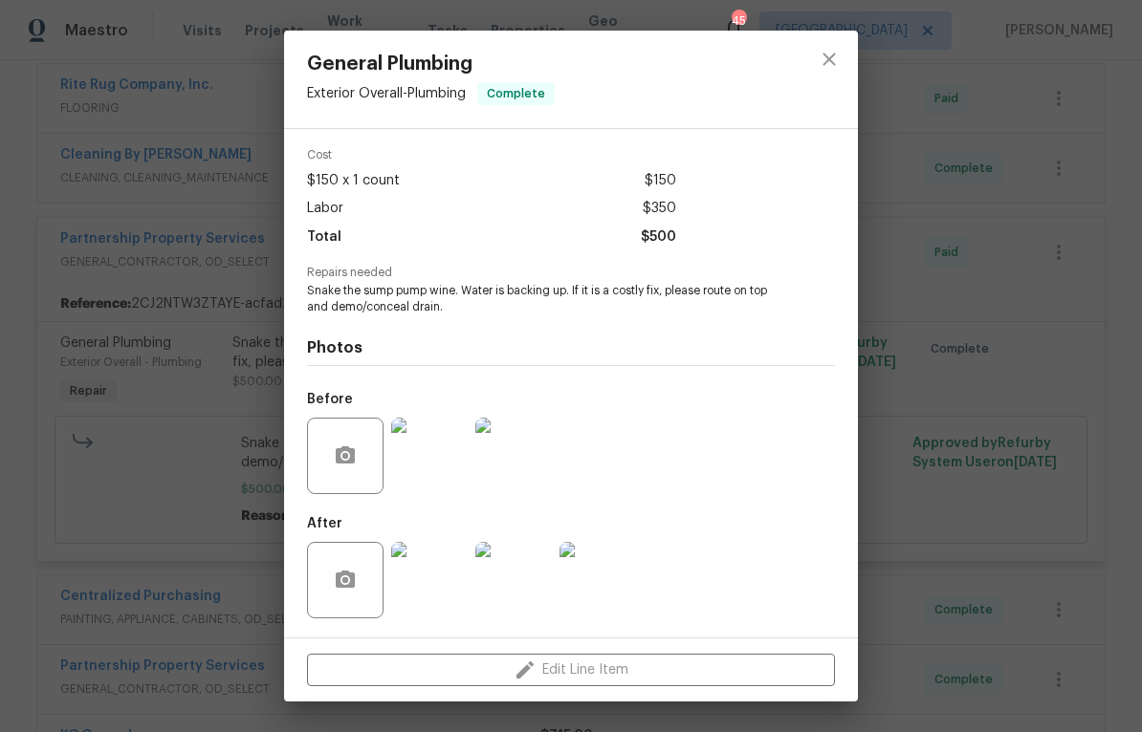 Image resolution: width=1142 pixels, height=732 pixels. Describe the element at coordinates (738, 21) in the screenshot. I see `div: 45` at that location.